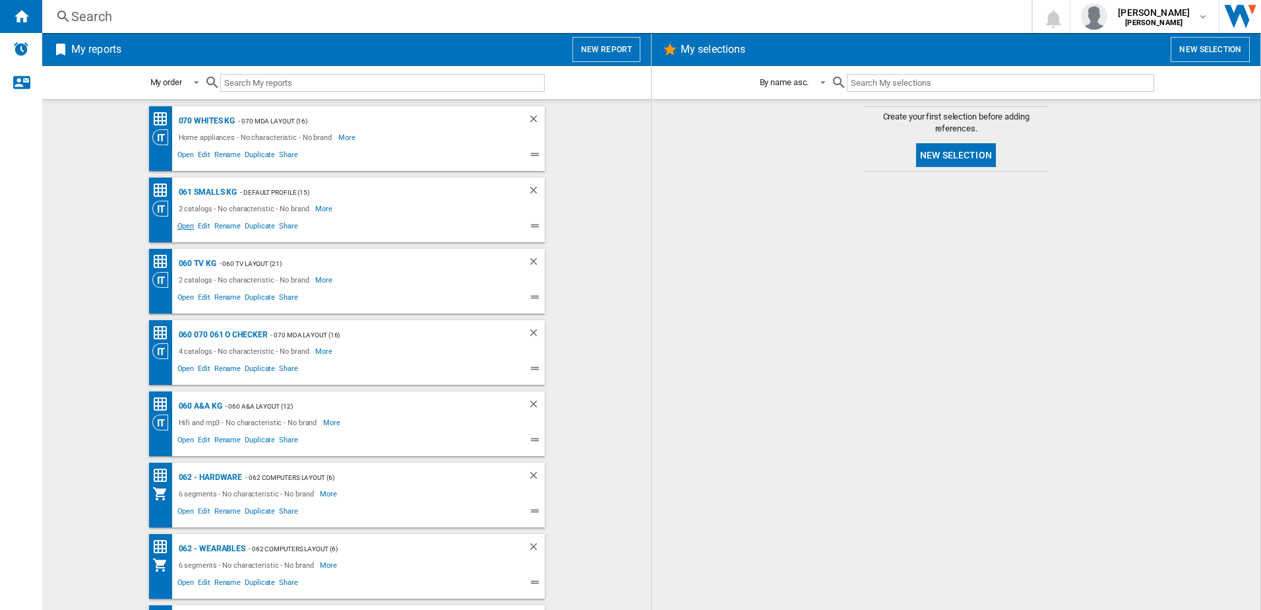  What do you see at coordinates (362, 406) in the screenshot?
I see `div: - 060 A&A Layout (12)` at bounding box center [362, 406].